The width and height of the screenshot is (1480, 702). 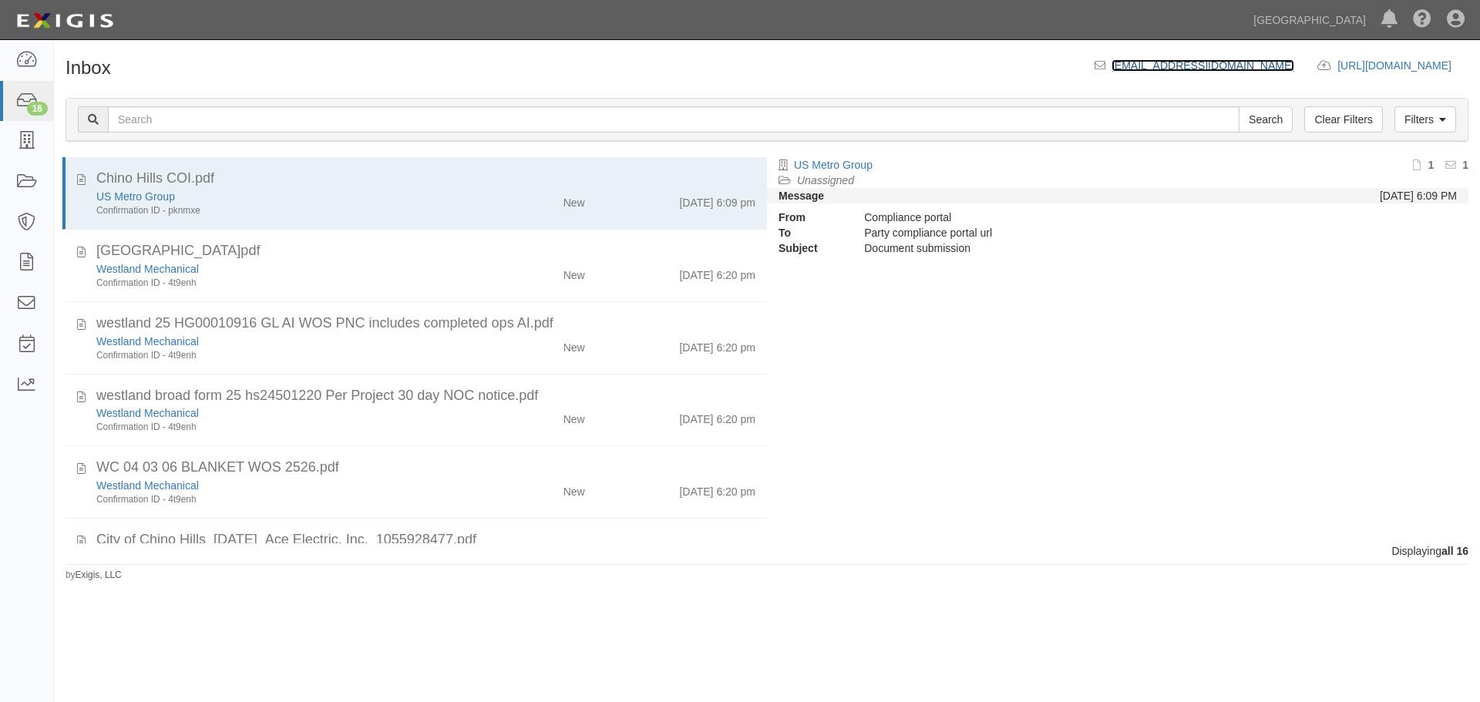 What do you see at coordinates (99, 575) in the screenshot?
I see `a: Exigis, LLC` at bounding box center [99, 575].